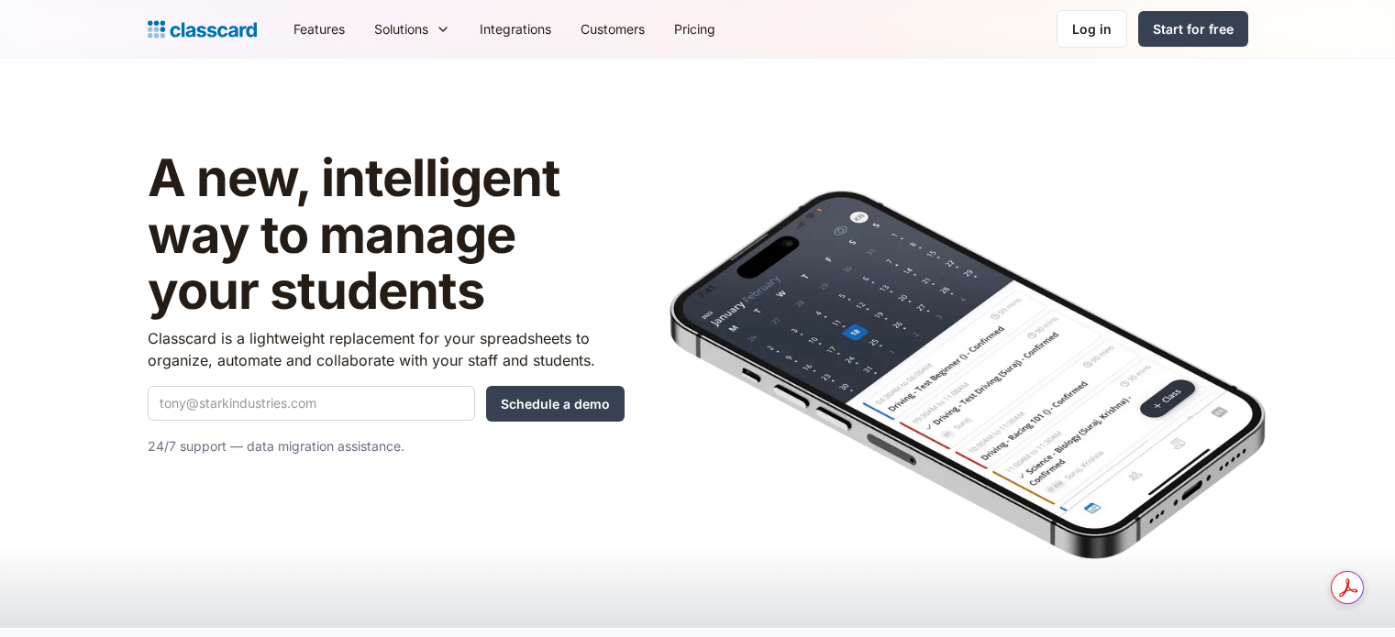  I want to click on form: Quick Demo Form, so click(386, 404).